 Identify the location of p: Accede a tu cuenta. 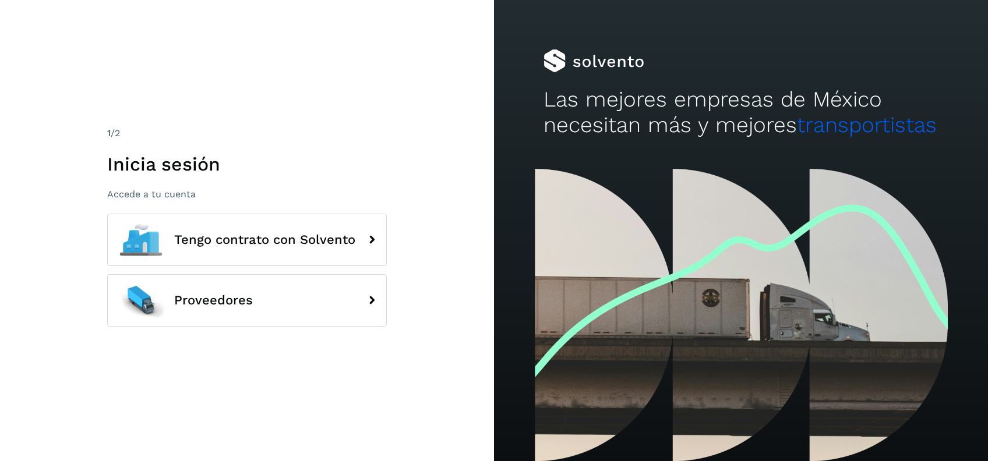
(247, 194).